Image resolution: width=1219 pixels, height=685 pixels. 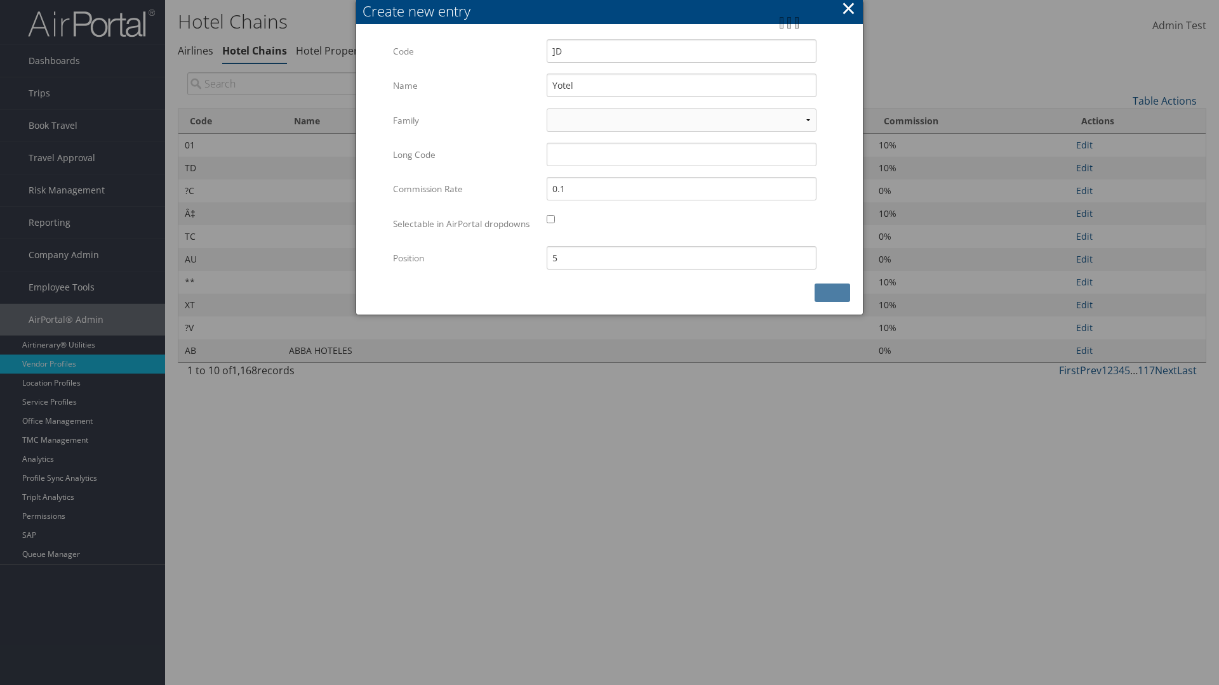 What do you see at coordinates (465, 155) in the screenshot?
I see `label: Long Code` at bounding box center [465, 155].